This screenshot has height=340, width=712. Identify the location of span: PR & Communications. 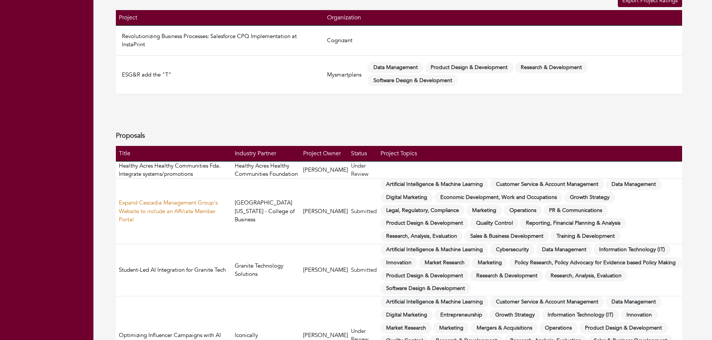
(575, 210).